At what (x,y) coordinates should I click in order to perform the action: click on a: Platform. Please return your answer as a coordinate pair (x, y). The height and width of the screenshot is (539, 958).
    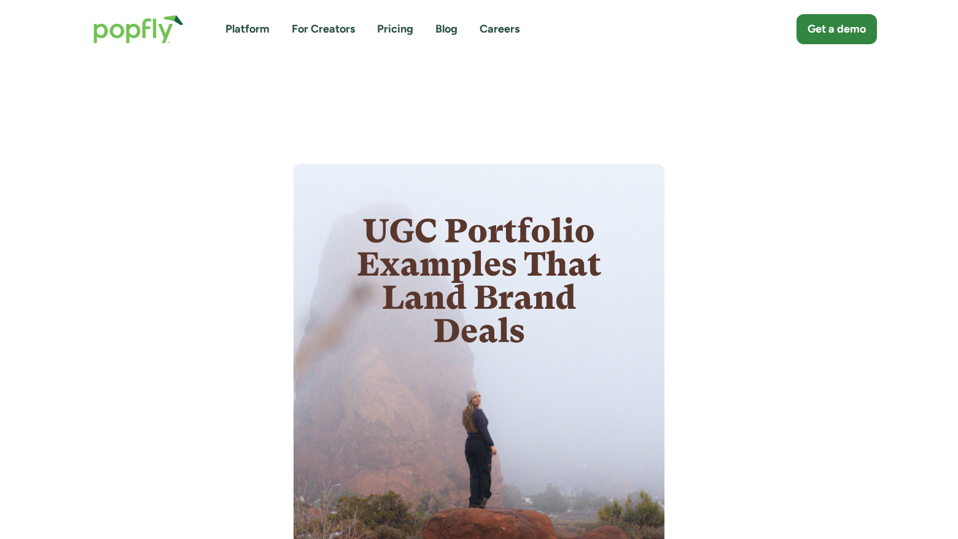
    Looking at the image, I should click on (247, 29).